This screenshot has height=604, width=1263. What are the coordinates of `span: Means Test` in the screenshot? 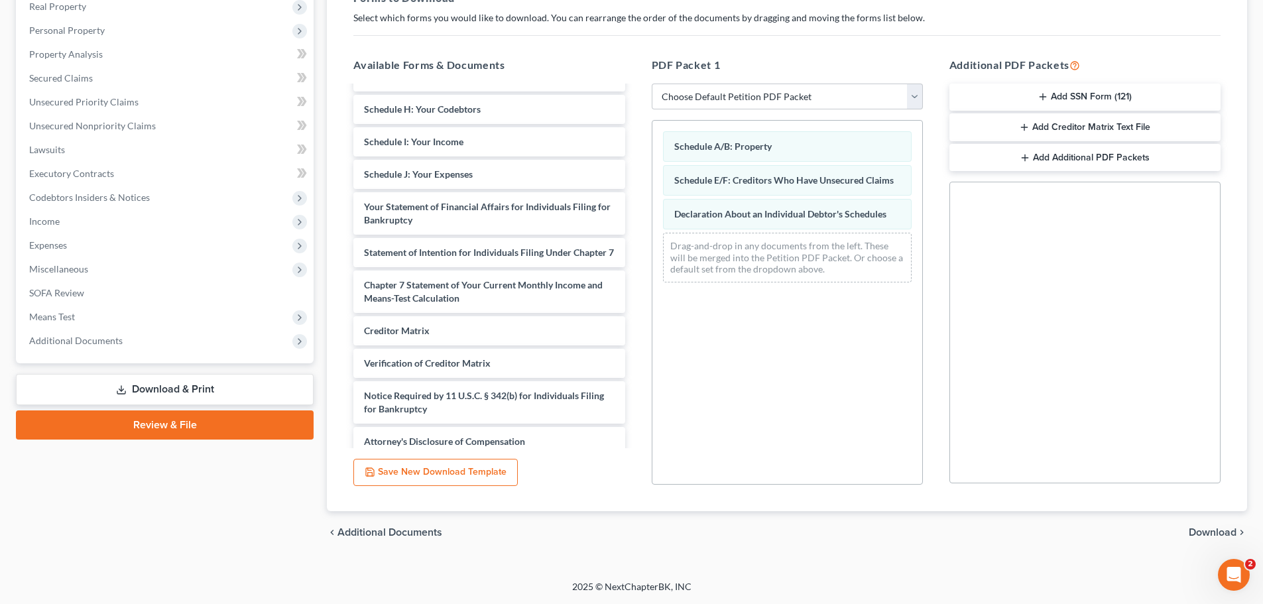 It's located at (52, 316).